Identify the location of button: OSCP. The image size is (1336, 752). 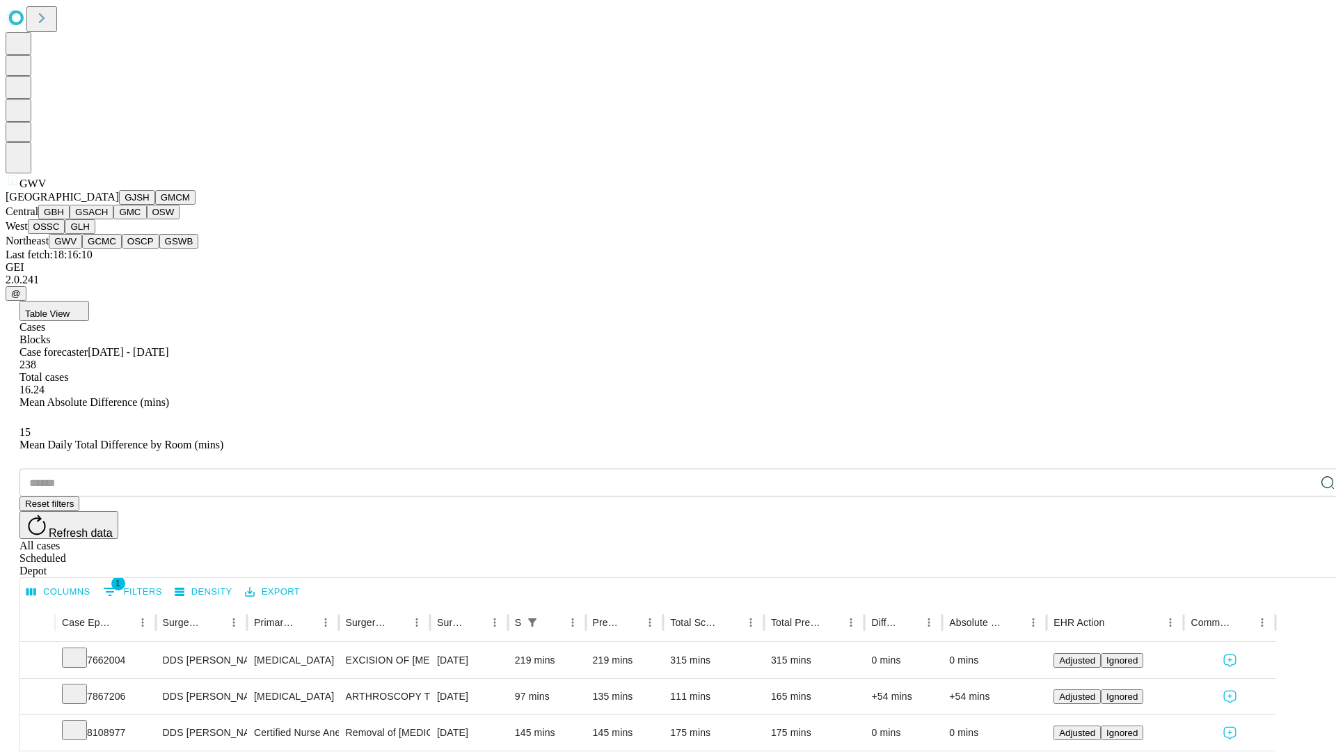
(141, 241).